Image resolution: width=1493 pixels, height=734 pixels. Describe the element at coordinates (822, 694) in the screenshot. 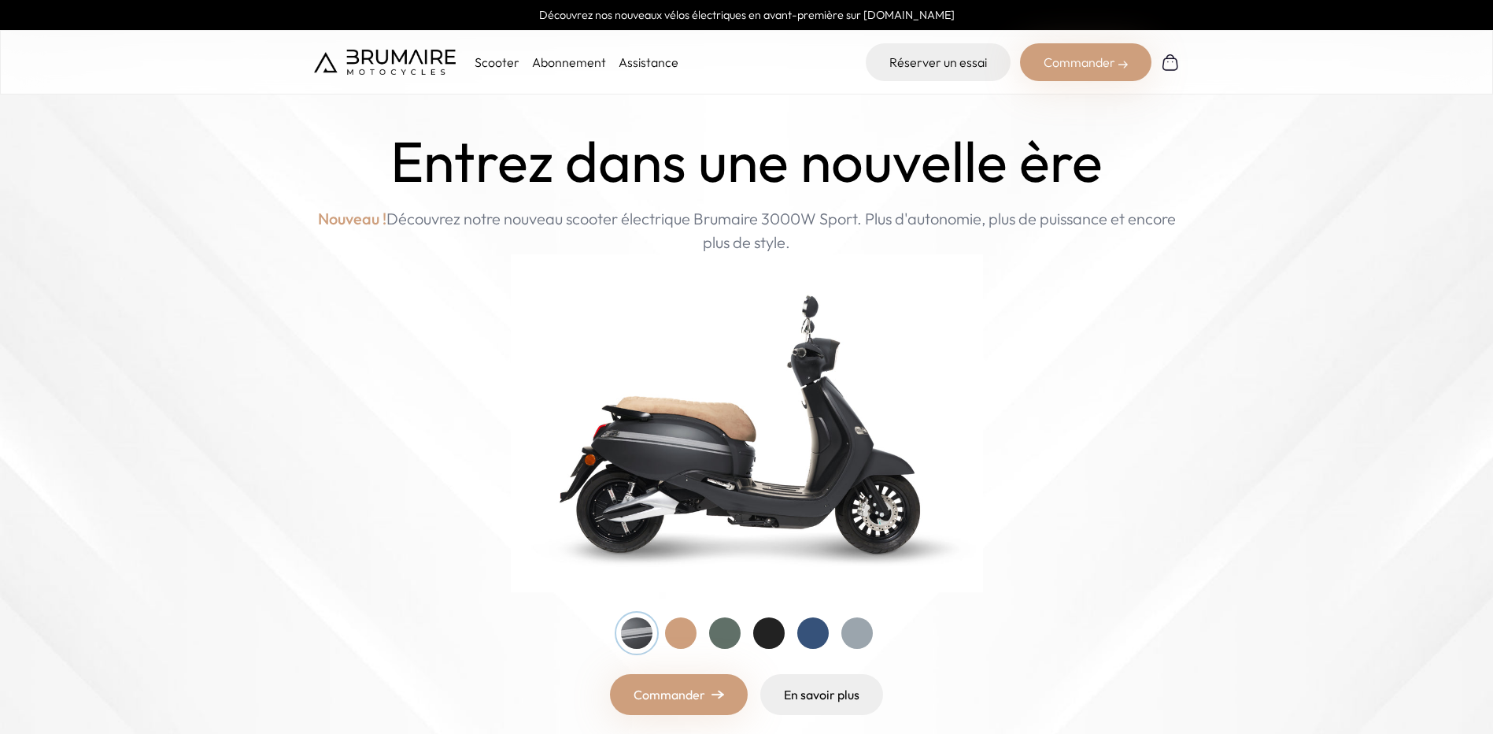

I see `a: En savoir plus` at that location.